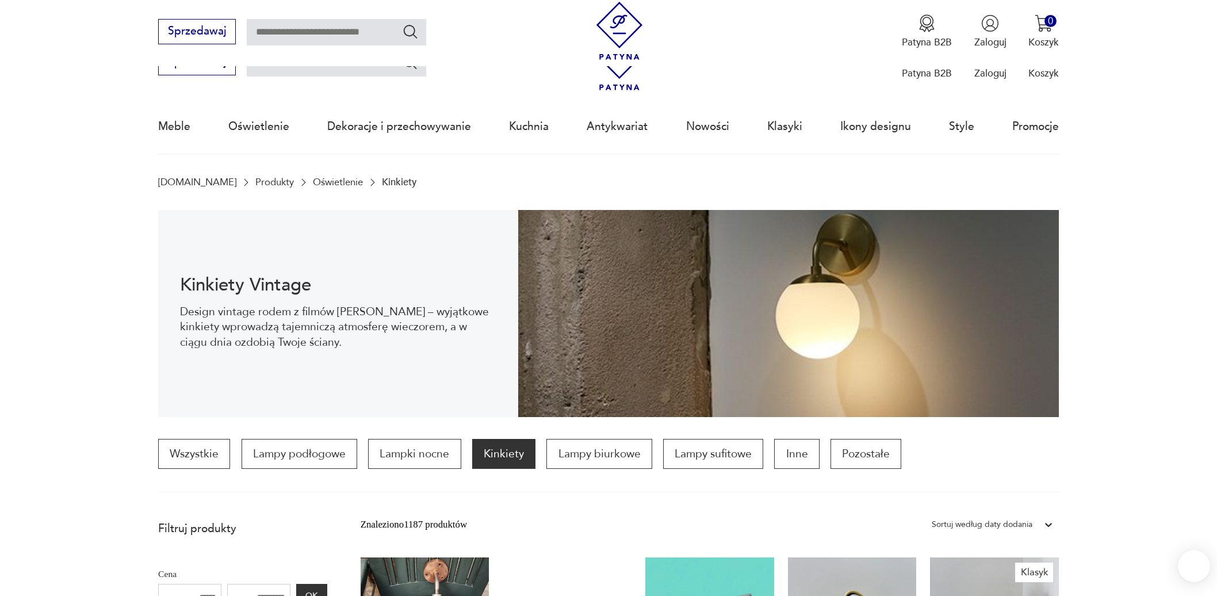  I want to click on a: Meble, so click(174, 126).